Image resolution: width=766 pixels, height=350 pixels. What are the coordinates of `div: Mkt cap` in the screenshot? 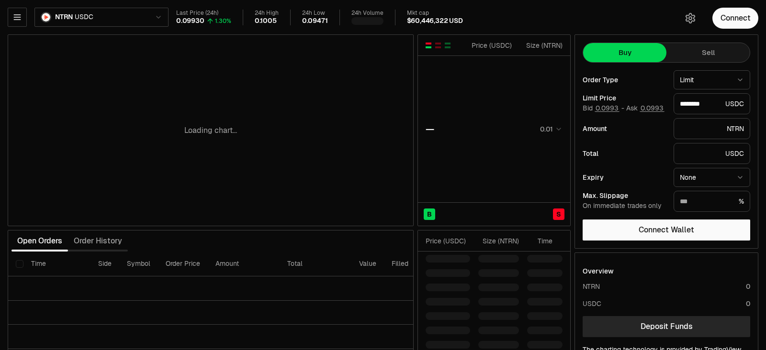 It's located at (435, 13).